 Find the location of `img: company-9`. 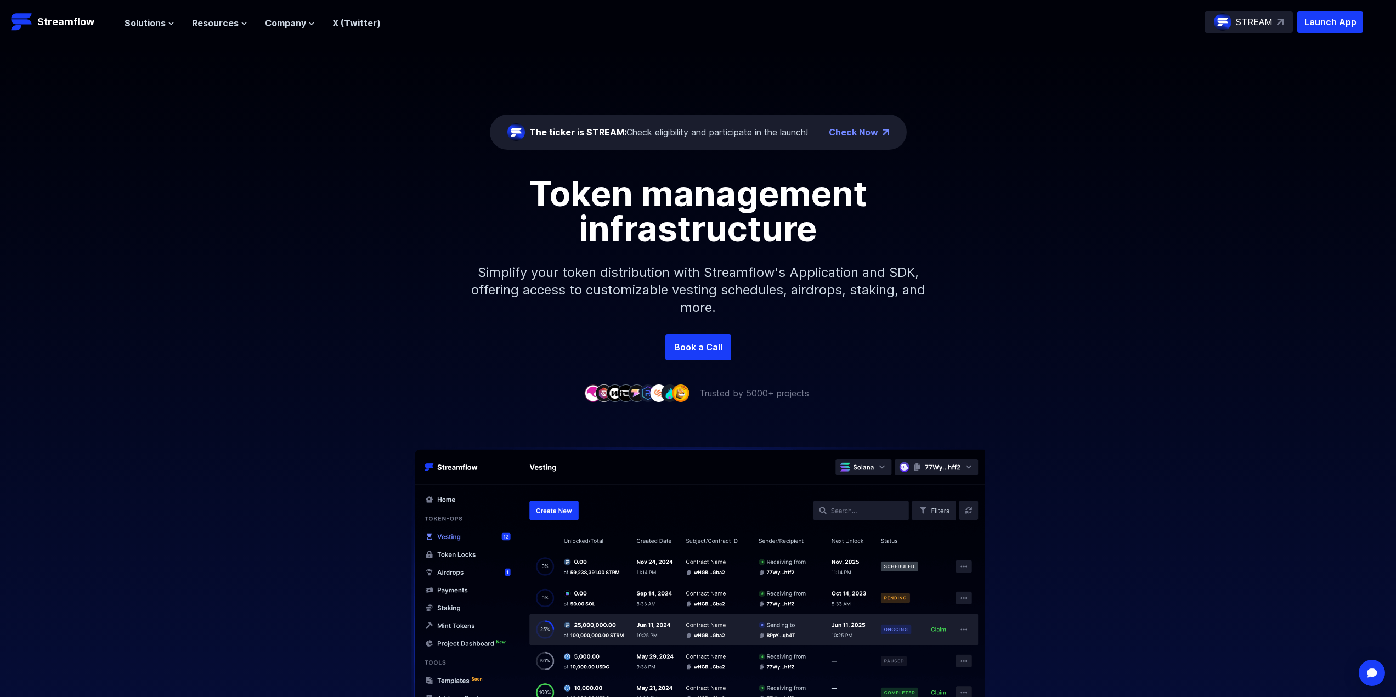

img: company-9 is located at coordinates (681, 393).